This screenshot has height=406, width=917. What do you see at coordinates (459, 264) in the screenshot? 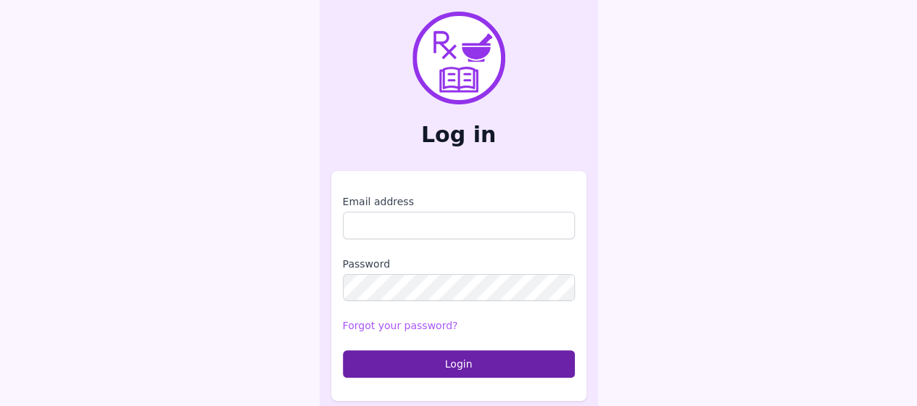
I see `label: Password` at bounding box center [459, 264].